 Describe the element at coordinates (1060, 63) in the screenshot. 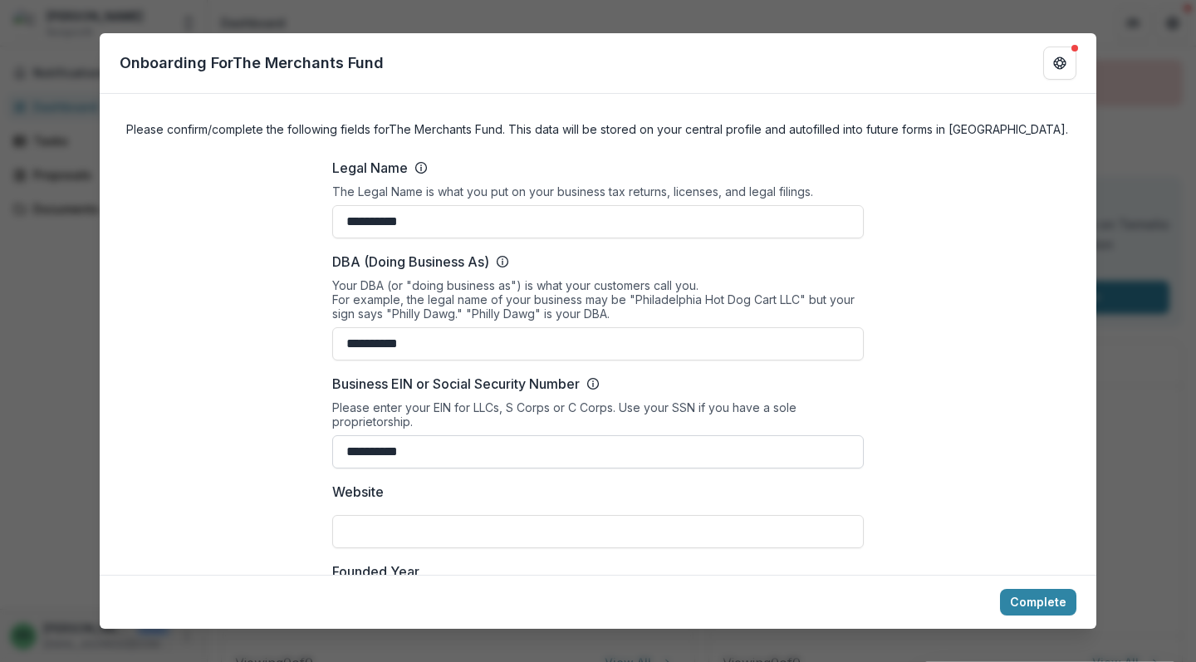

I see `button: Get Help` at that location.